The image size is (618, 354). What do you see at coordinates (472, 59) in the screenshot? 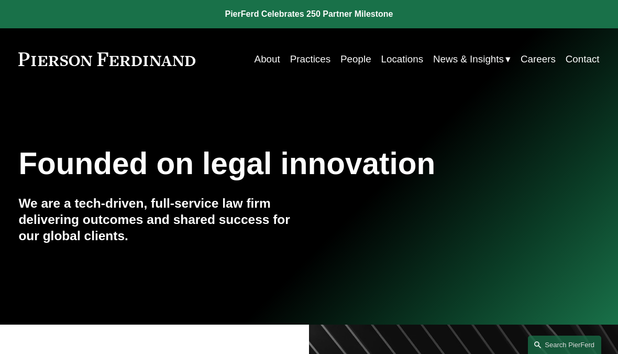
I see `a: folder dropdown` at bounding box center [472, 59].